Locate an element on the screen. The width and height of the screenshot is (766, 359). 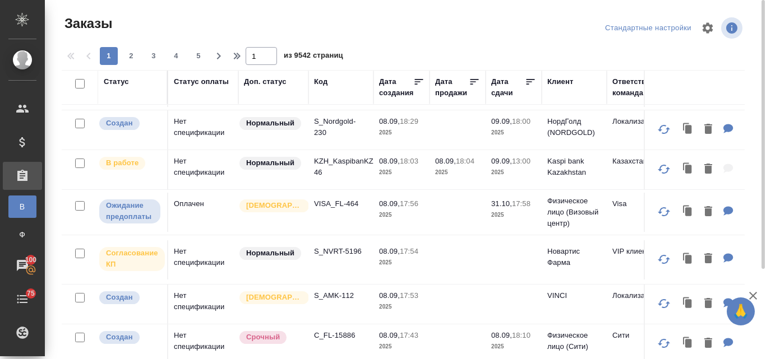
div: Ответственная команда is located at coordinates (640, 87).